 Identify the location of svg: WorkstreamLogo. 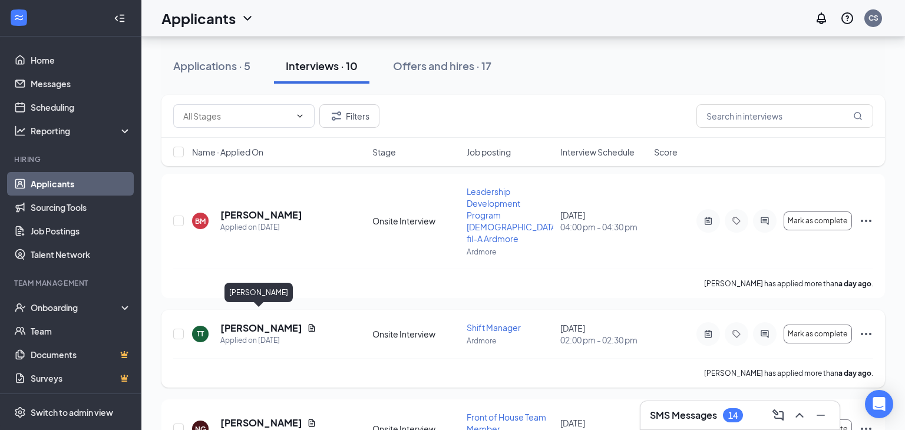
(19, 18).